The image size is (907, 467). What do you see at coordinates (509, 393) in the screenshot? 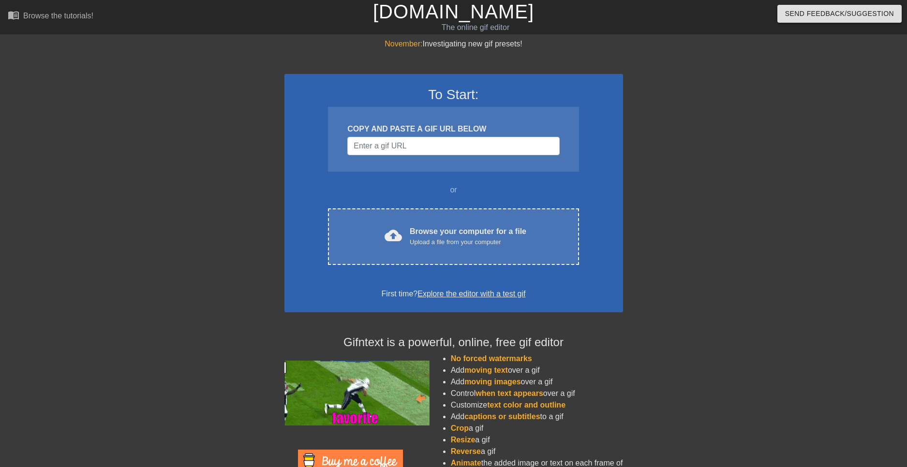
I see `span: when text appears` at bounding box center [509, 393].